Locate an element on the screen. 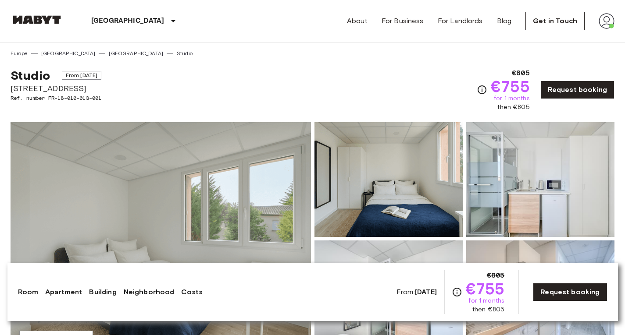 The height and width of the screenshot is (335, 625). a: Europe is located at coordinates (19, 53).